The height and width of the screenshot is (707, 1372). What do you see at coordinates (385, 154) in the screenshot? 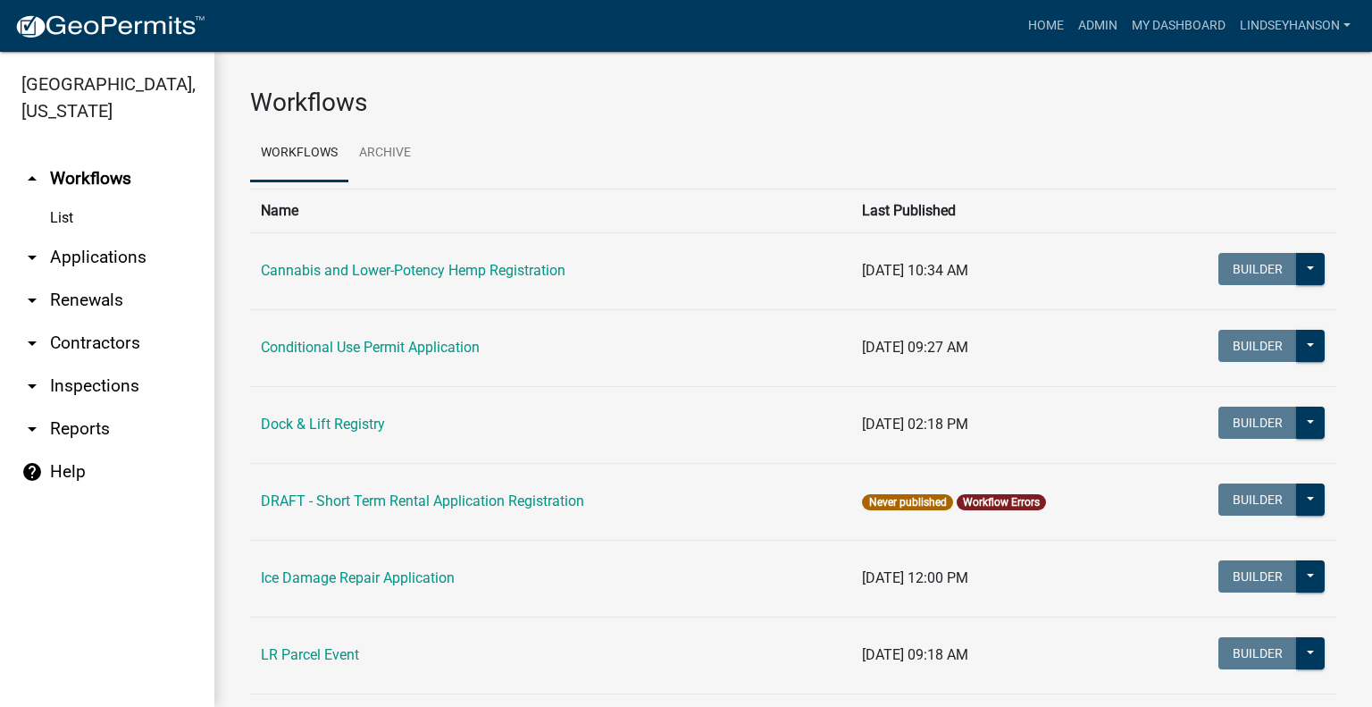
I see `a: Archive` at bounding box center [385, 154].